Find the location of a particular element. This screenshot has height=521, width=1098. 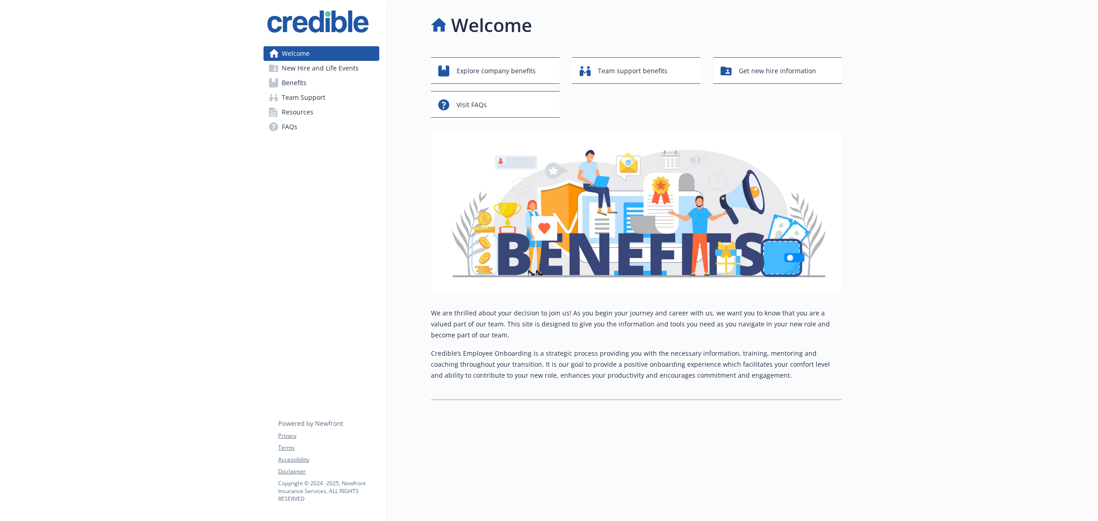

a: Team Support is located at coordinates (321, 97).